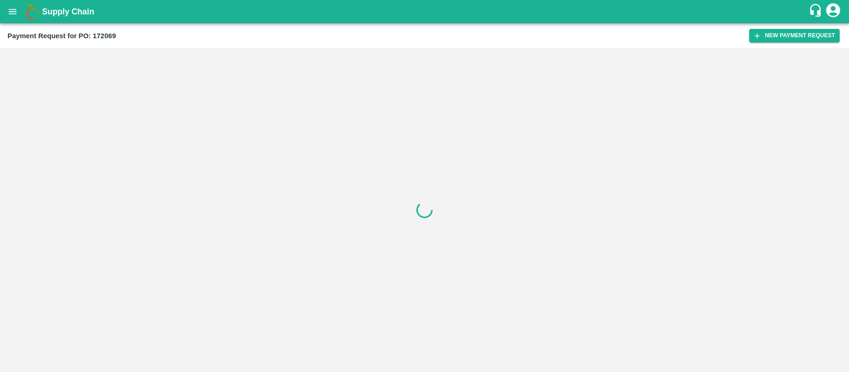  I want to click on button: New Payment Request, so click(795, 35).